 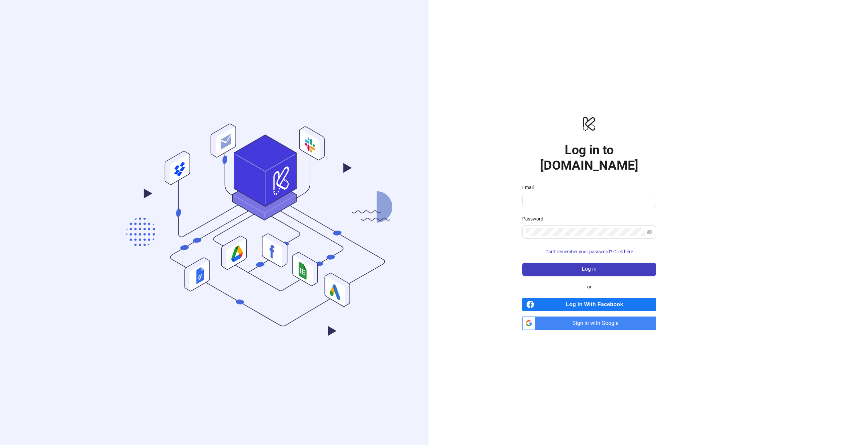 What do you see at coordinates (589, 252) in the screenshot?
I see `span: Can't remember your password? Click here` at bounding box center [589, 252].